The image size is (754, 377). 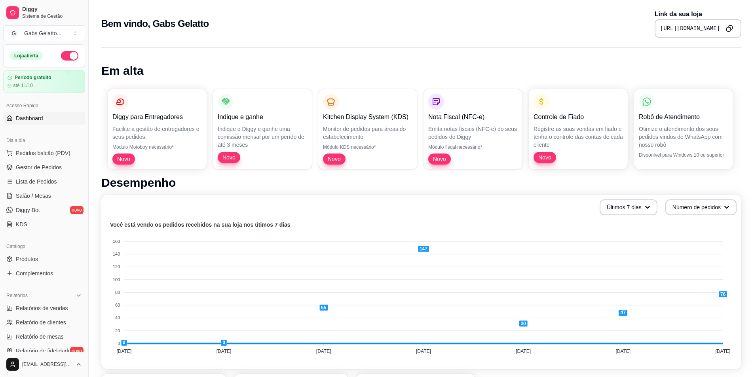 What do you see at coordinates (44, 106) in the screenshot?
I see `div: Acesso Rápido` at bounding box center [44, 106].